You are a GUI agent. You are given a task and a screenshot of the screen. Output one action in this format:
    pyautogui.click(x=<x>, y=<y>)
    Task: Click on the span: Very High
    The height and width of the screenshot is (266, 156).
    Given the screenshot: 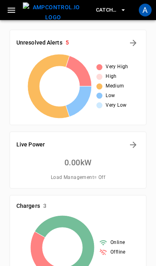 What is the action you would take?
    pyautogui.click(x=117, y=67)
    